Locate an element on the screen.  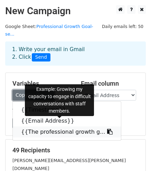
small: Google Sheet: is located at coordinates (49, 30).